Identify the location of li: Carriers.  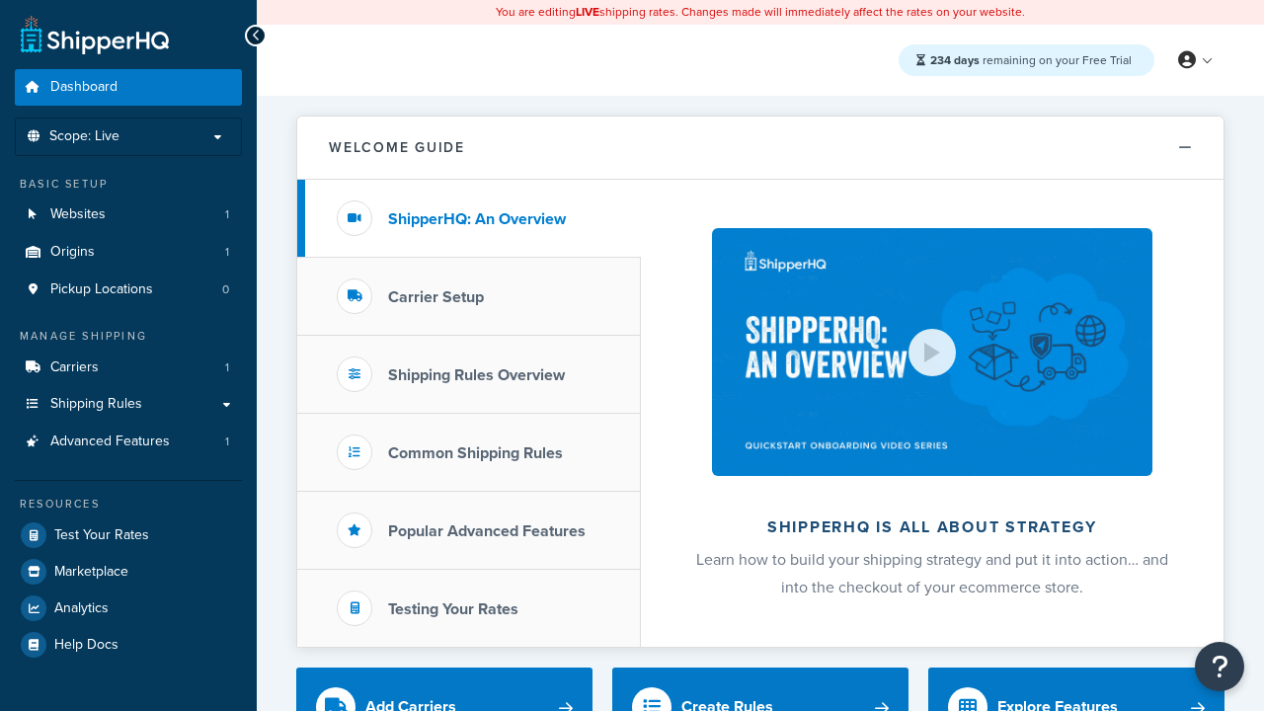
(128, 367).